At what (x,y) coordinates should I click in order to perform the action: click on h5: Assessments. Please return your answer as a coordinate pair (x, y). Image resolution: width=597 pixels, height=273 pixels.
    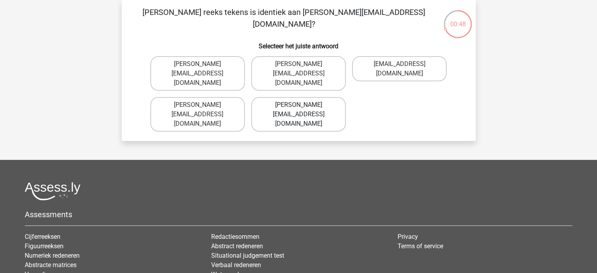
    Looking at the image, I should click on (298, 214).